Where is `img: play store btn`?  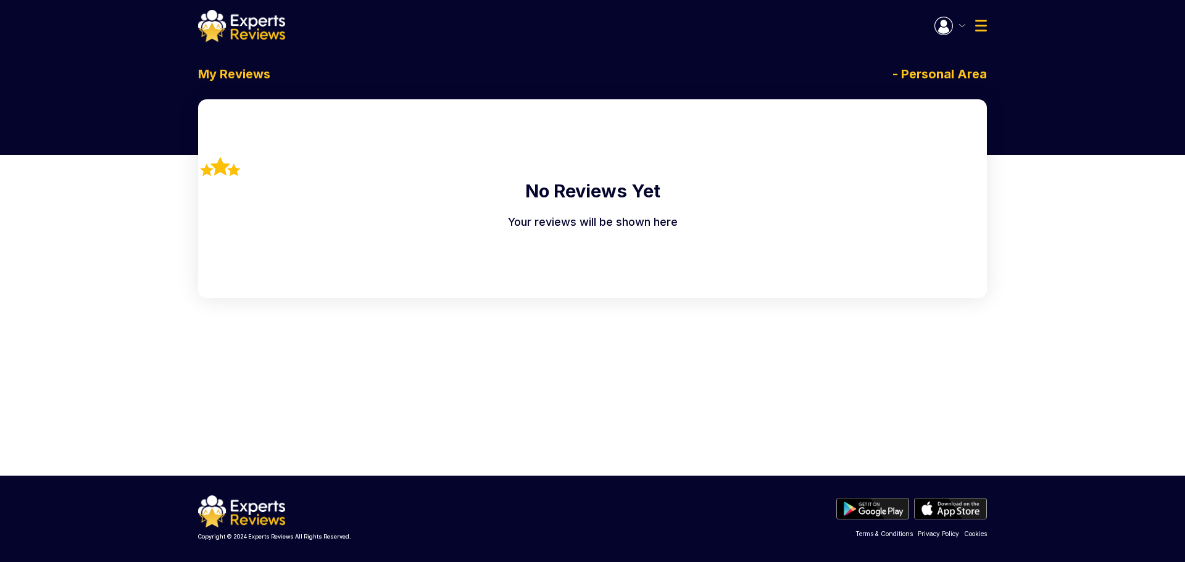 img: play store btn is located at coordinates (873, 509).